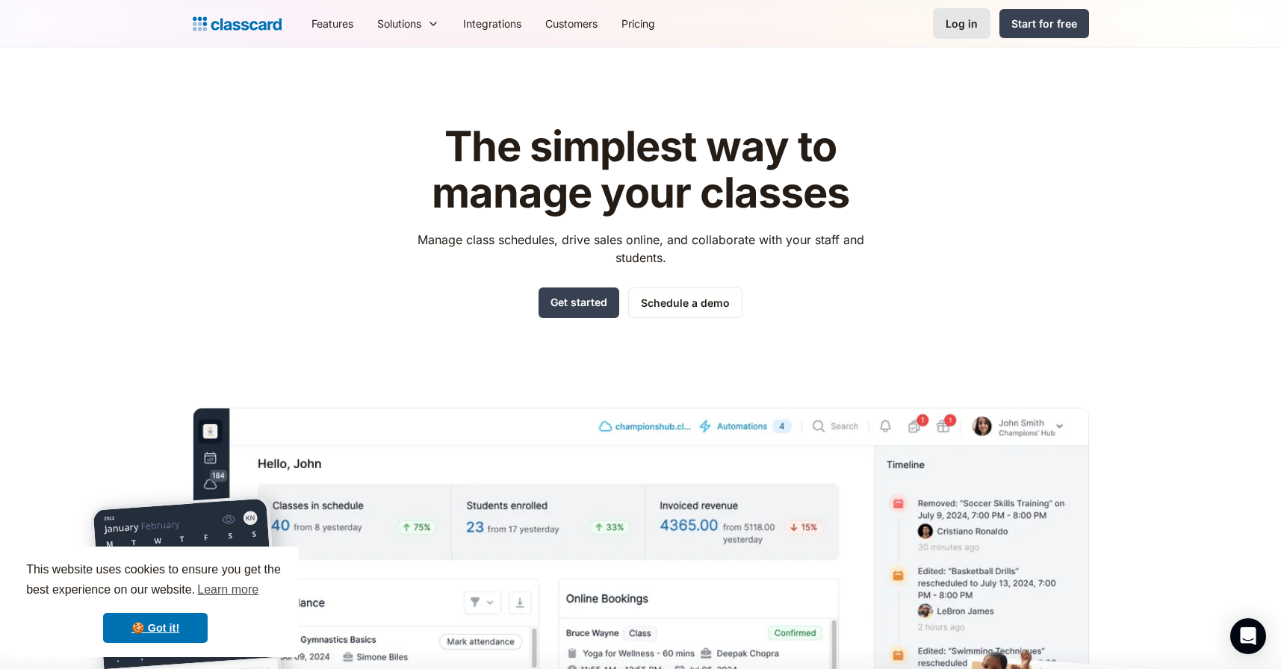 This screenshot has height=669, width=1281. Describe the element at coordinates (640, 249) in the screenshot. I see `p: Manage class schedules, drive sales online, and collaborate with your staff and students.` at that location.